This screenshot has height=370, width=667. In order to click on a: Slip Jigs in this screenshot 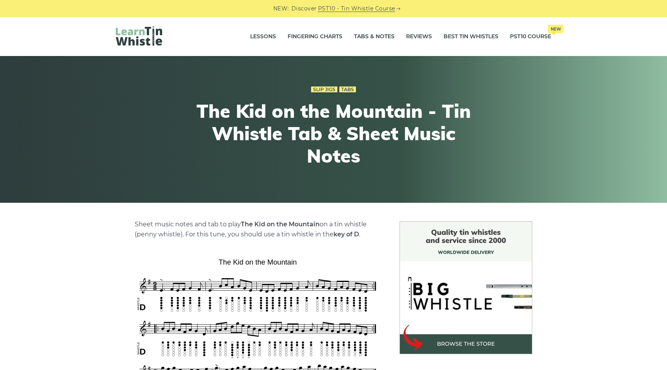, I will do `click(324, 90)`.